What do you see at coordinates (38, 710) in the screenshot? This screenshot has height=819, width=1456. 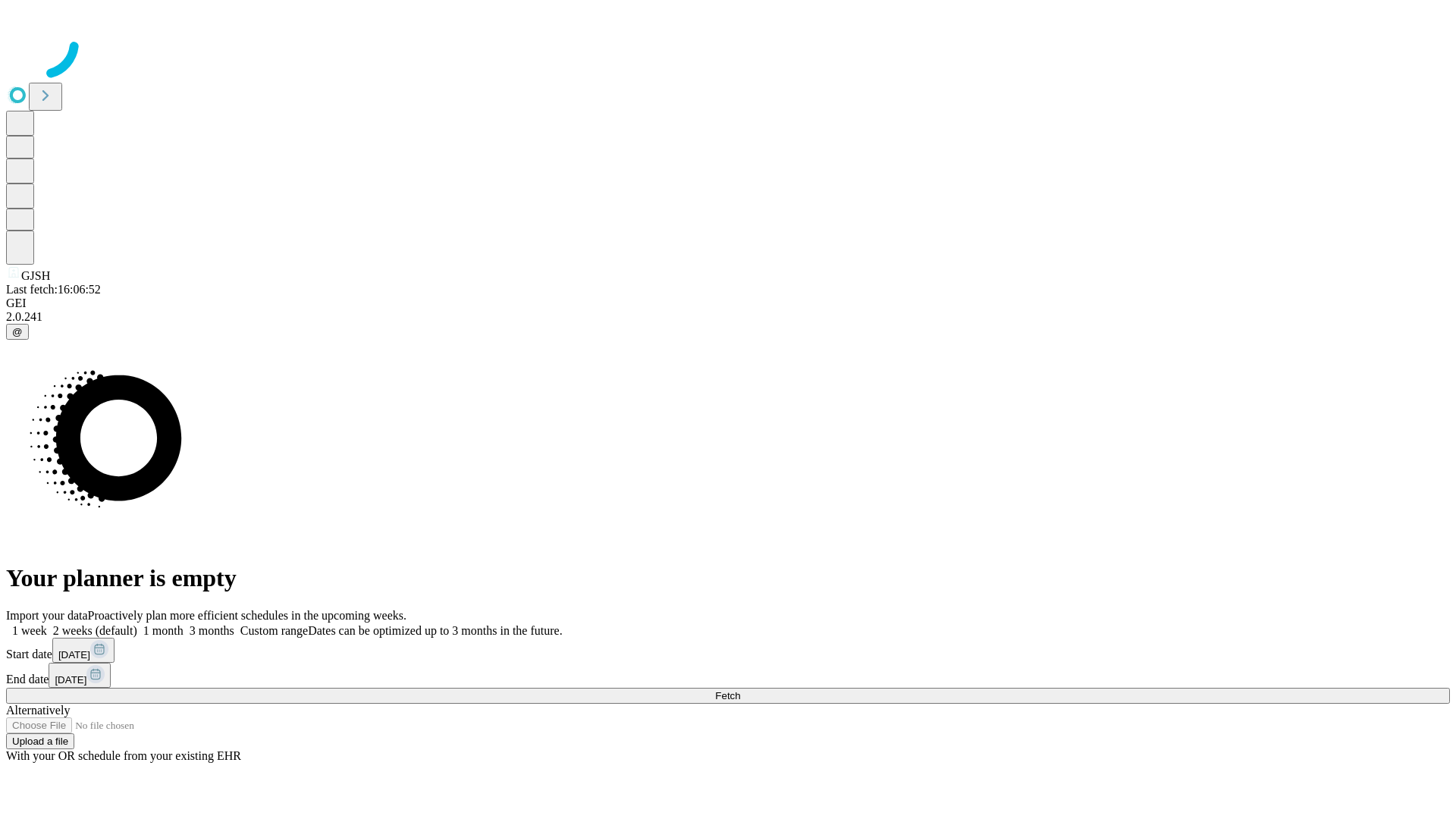 I see `span: Alternatively` at bounding box center [38, 710].